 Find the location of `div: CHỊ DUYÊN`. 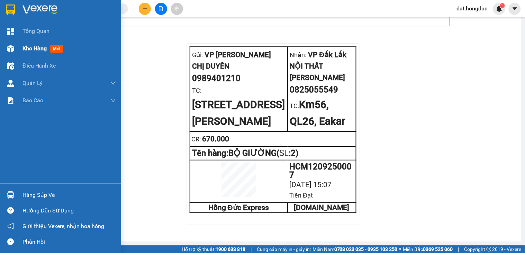

div: CHỊ DUYÊN is located at coordinates (239, 66).